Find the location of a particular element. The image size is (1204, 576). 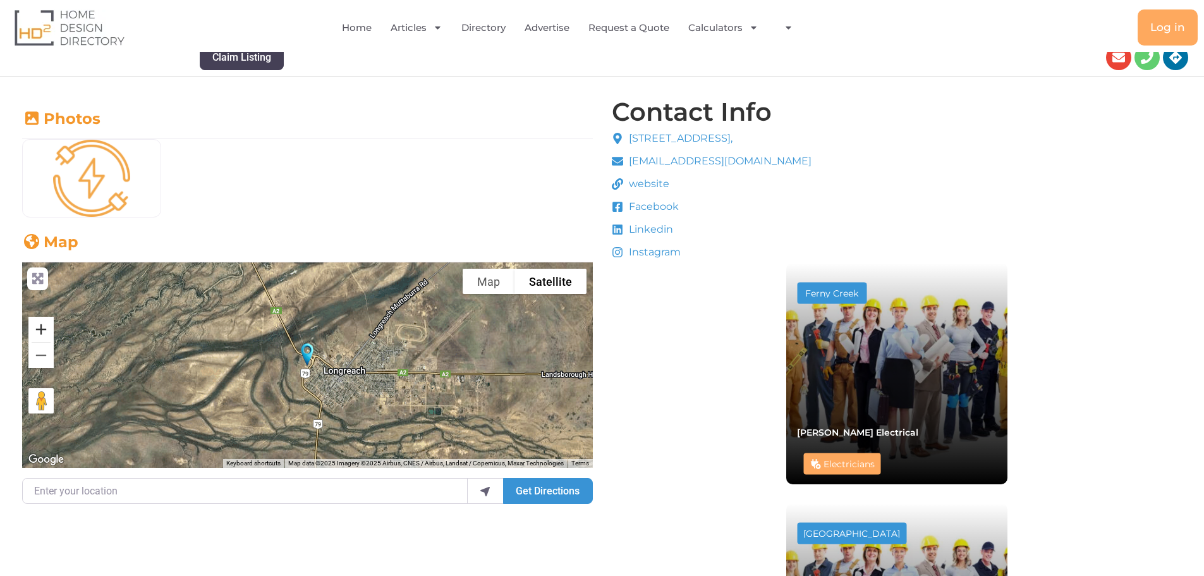

span: Instagram is located at coordinates (653, 252).